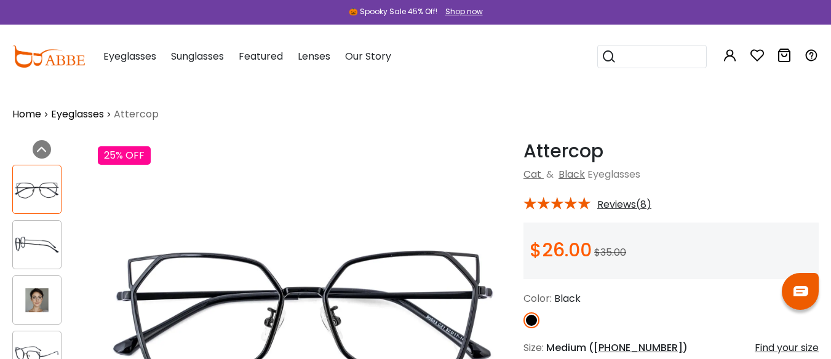 This screenshot has height=359, width=831. Describe the element at coordinates (567, 298) in the screenshot. I see `span: Black` at that location.